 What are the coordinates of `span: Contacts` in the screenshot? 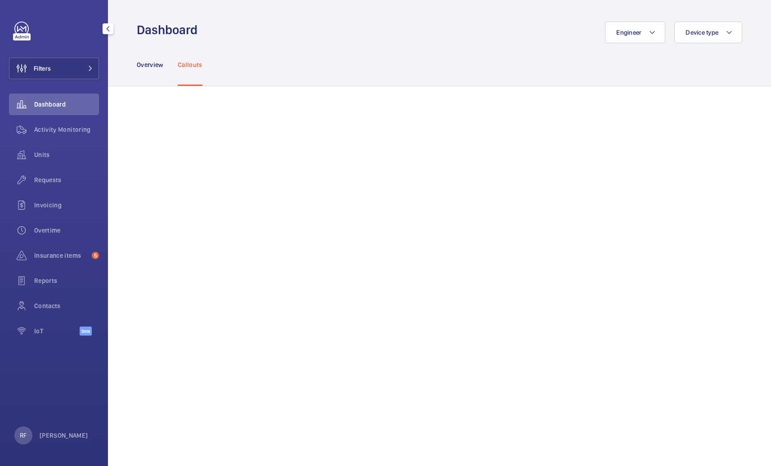 It's located at (67, 306).